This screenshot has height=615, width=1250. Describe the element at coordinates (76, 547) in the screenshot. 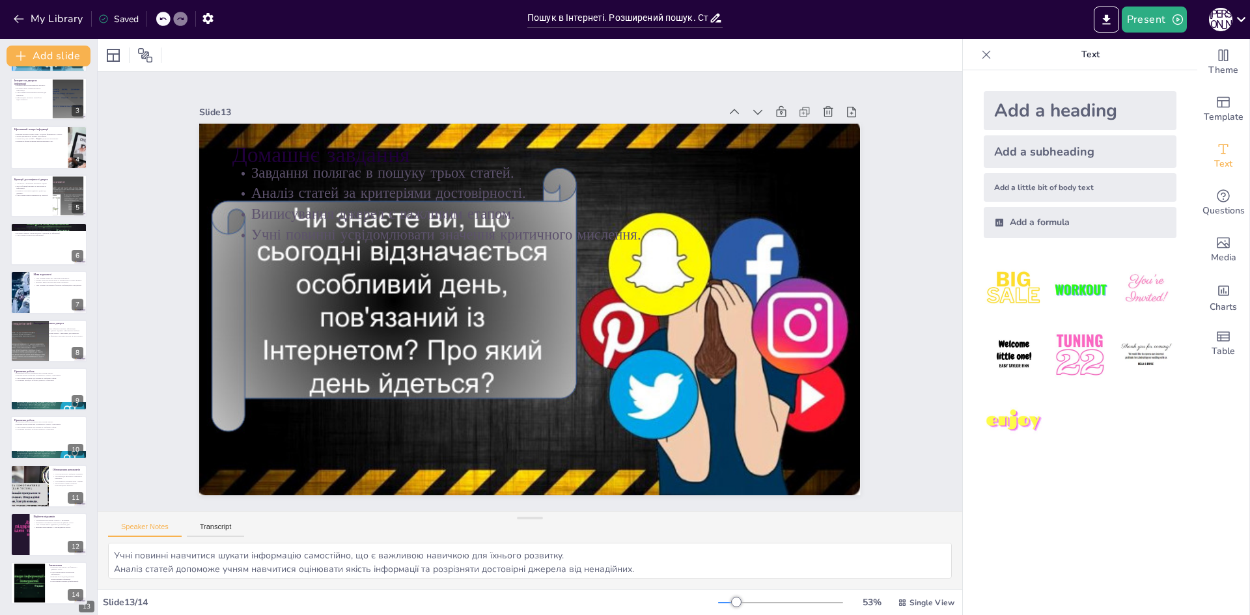

I see `div: 12` at that location.